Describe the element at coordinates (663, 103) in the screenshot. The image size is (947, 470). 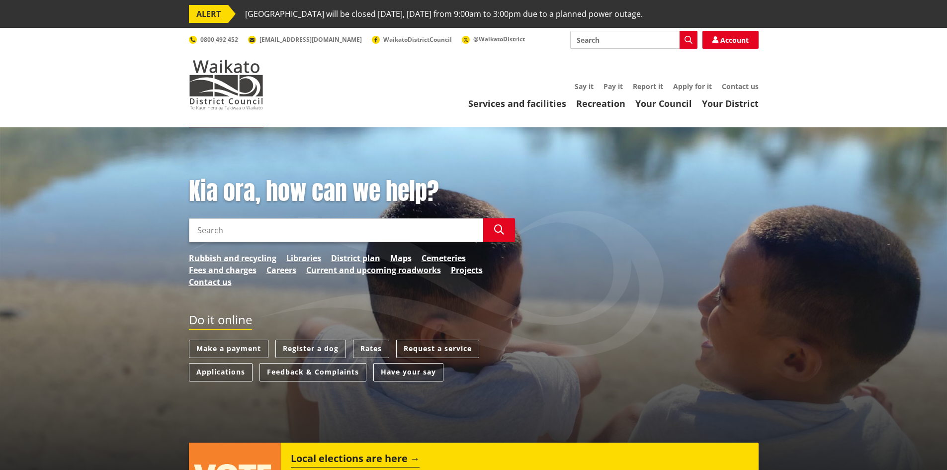
I see `a: Your Council` at that location.